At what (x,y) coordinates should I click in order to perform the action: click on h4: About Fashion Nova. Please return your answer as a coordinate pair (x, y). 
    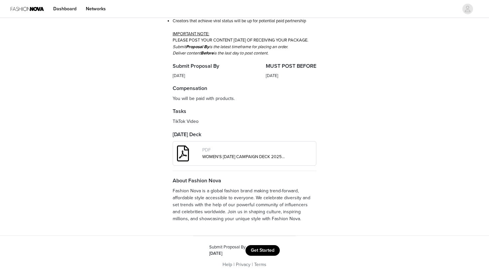
    Looking at the image, I should click on (245, 181).